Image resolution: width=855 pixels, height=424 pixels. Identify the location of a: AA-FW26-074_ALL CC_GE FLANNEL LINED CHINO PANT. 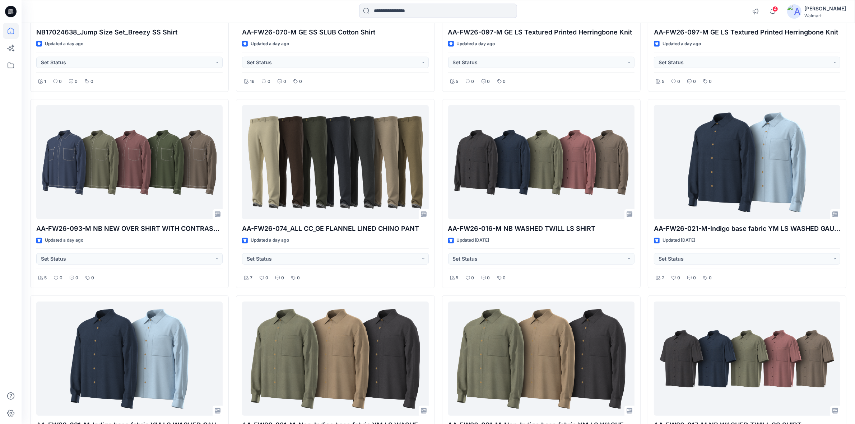
(335, 162).